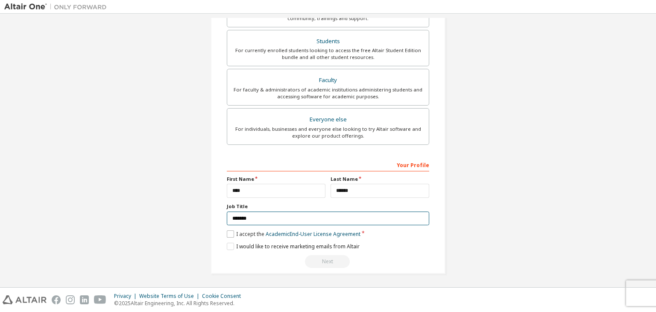  Describe the element at coordinates (328, 206) in the screenshot. I see `label: Job Title` at that location.